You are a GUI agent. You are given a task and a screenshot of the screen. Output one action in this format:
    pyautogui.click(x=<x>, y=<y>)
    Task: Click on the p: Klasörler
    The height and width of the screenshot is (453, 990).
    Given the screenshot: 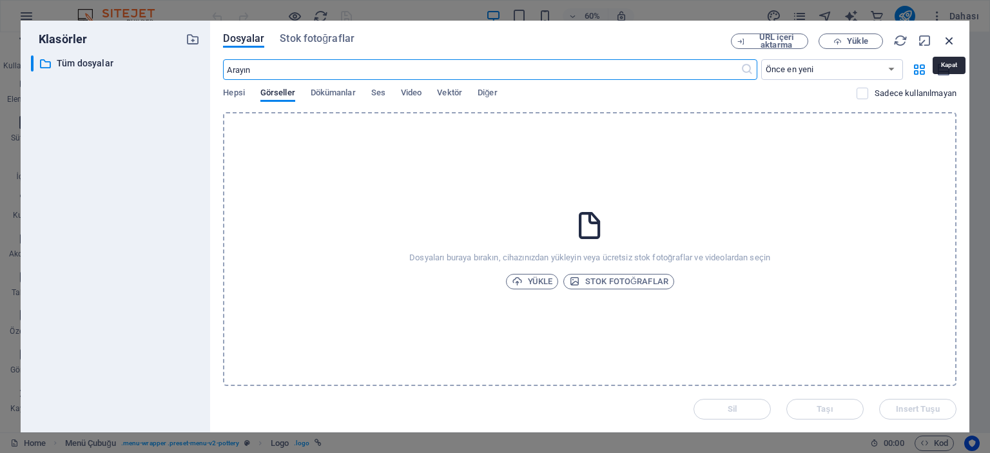 What is the action you would take?
    pyautogui.click(x=59, y=39)
    